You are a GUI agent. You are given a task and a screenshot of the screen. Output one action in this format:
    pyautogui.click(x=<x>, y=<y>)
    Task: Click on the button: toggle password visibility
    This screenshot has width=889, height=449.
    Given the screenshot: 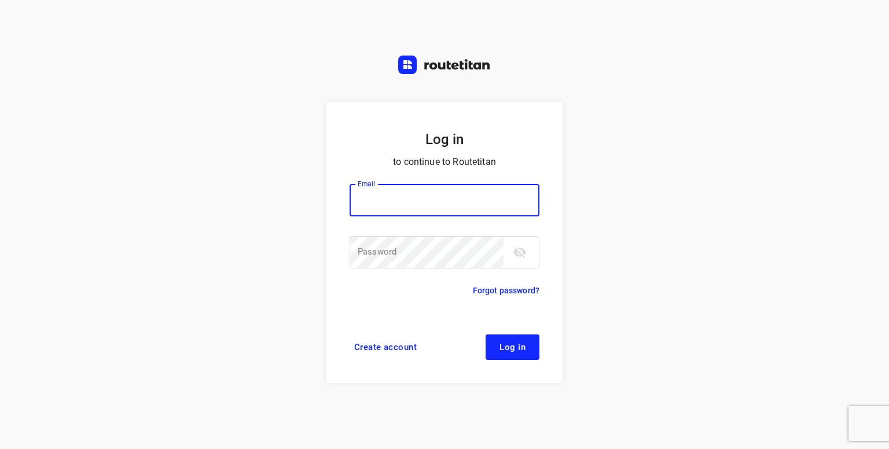 What is the action you would take?
    pyautogui.click(x=520, y=252)
    